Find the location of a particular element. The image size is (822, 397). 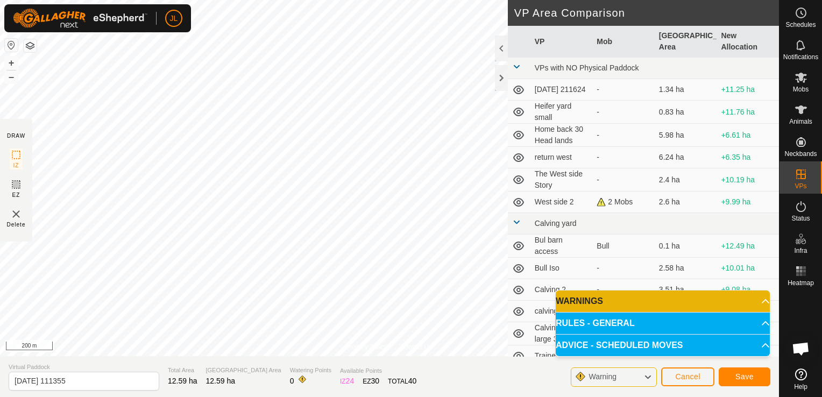

td: 6.24 ha is located at coordinates (686, 158).